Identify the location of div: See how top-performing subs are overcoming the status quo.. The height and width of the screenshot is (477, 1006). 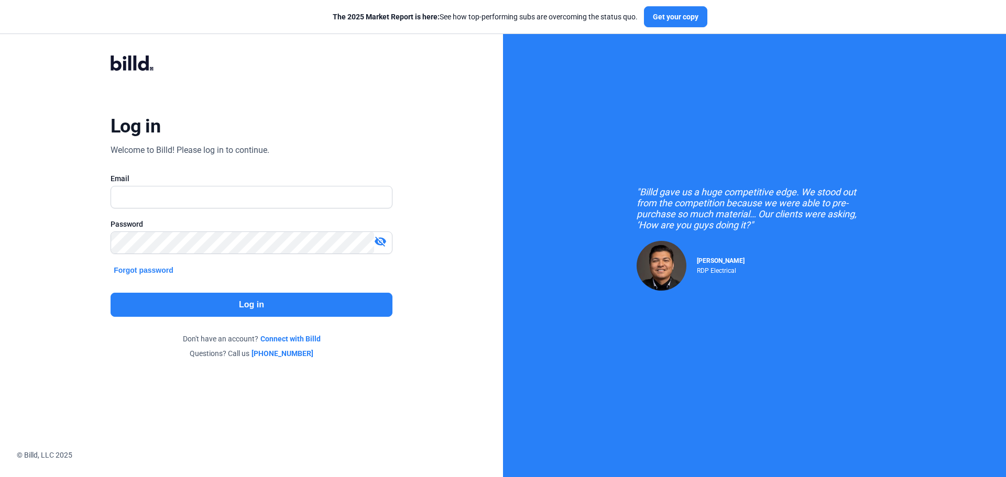
(485, 17).